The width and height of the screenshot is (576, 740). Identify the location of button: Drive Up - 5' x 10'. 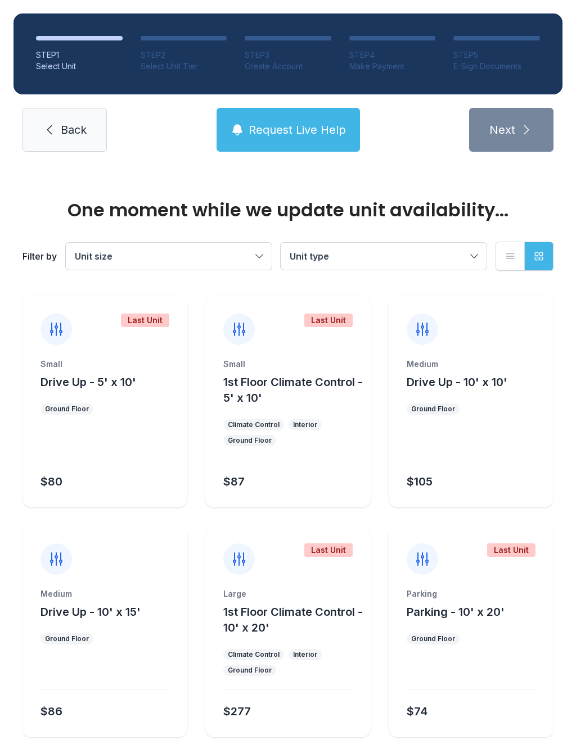
(88, 382).